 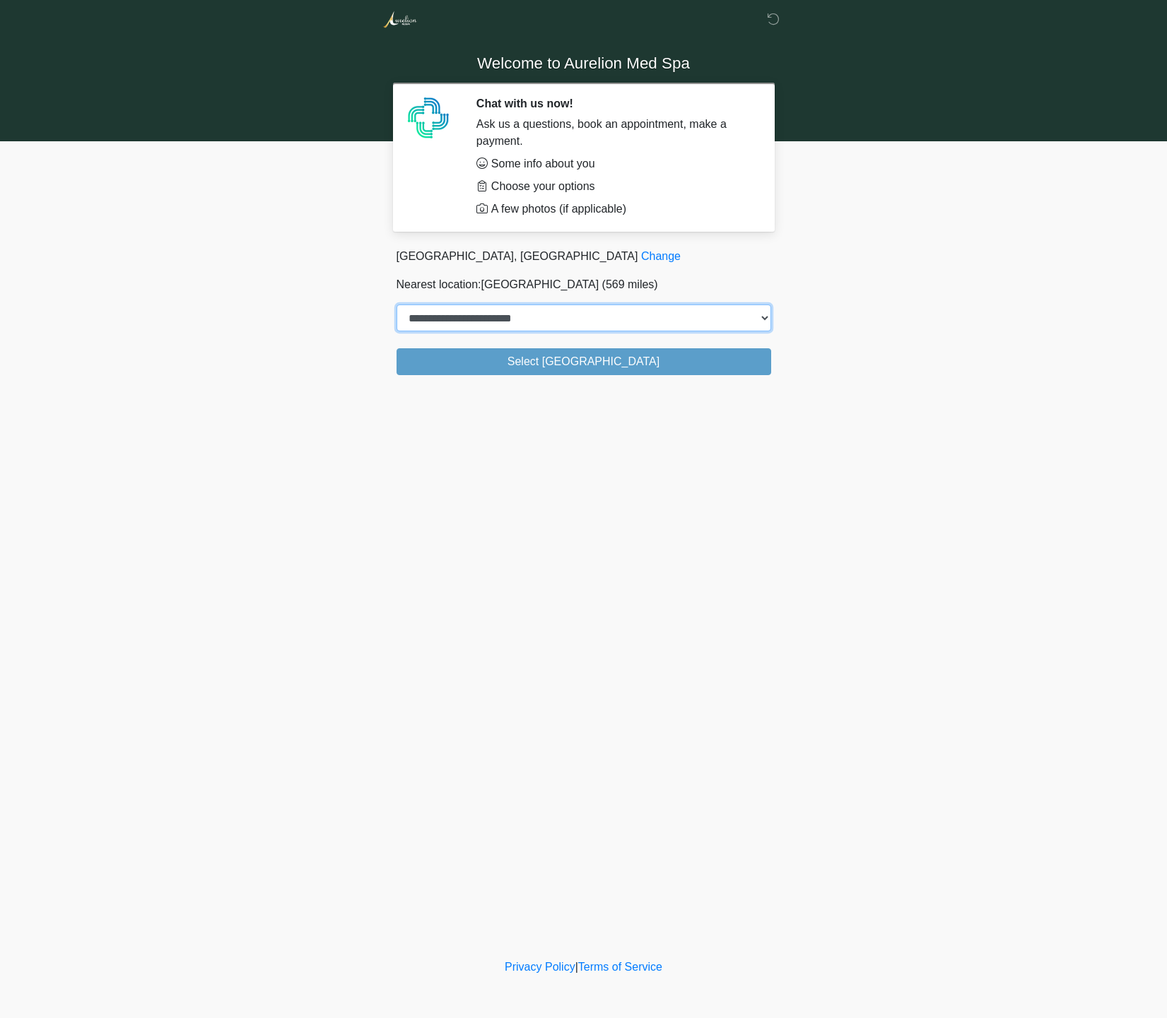 What do you see at coordinates (613, 133) in the screenshot?
I see `div: Ask us a questions, book an appointment, make a payment.` at bounding box center [613, 133].